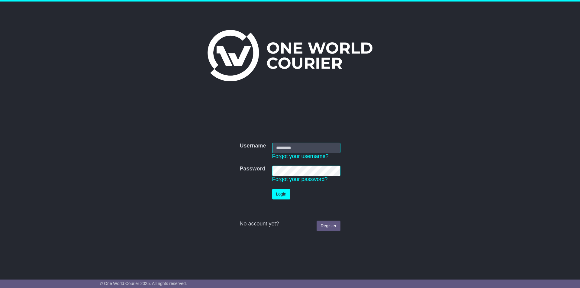 This screenshot has width=580, height=288. Describe the element at coordinates (329, 226) in the screenshot. I see `a: Register` at that location.